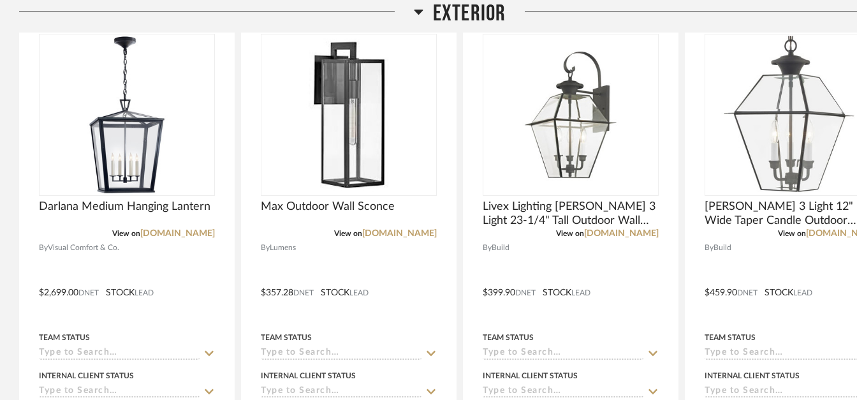  Describe the element at coordinates (349, 115) in the screenshot. I see `img: Max Outdoor Wall Sconce` at that location.